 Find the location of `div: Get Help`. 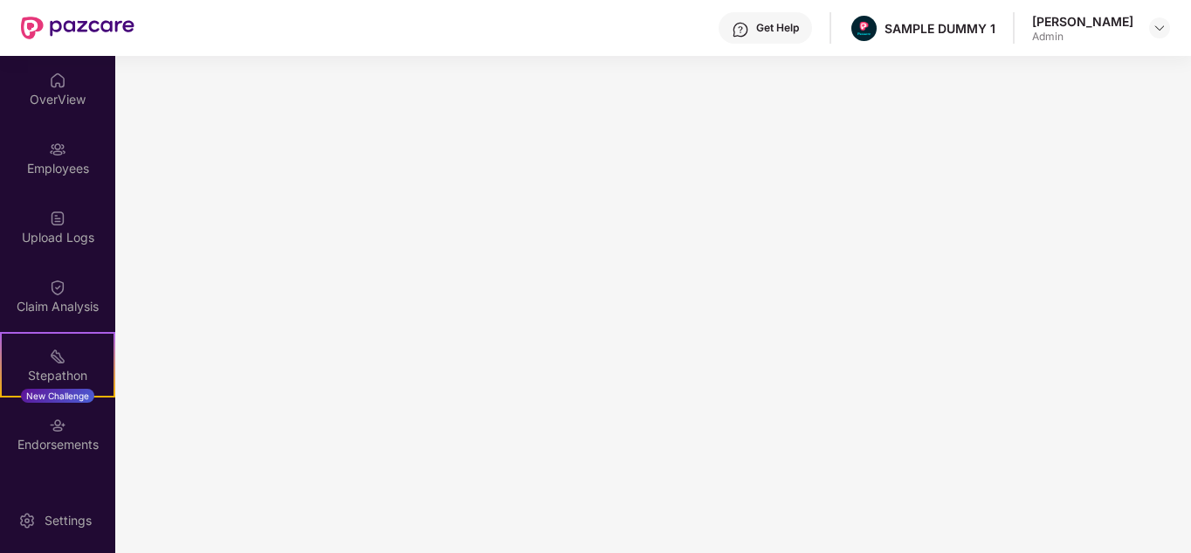

div: Get Help is located at coordinates (777, 28).